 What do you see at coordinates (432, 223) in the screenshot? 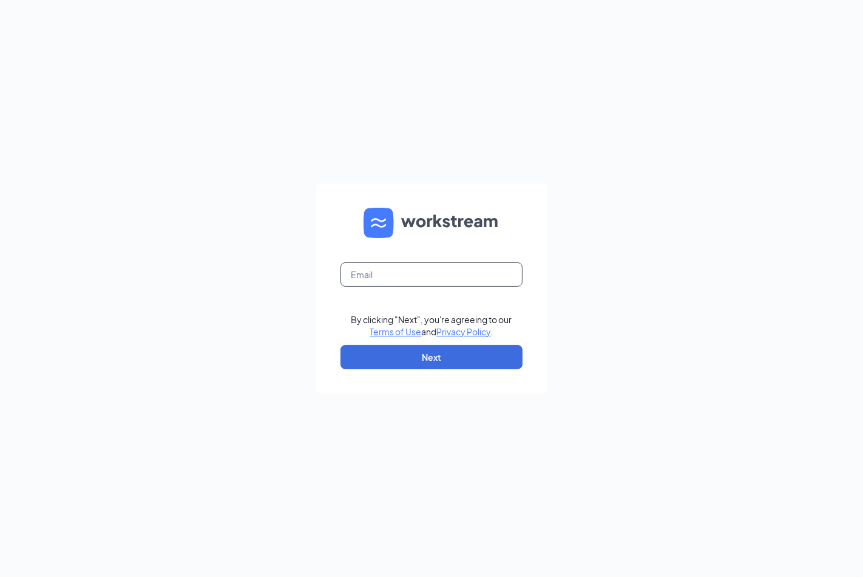
I see `img: WS logo and Workstream text` at bounding box center [432, 223].